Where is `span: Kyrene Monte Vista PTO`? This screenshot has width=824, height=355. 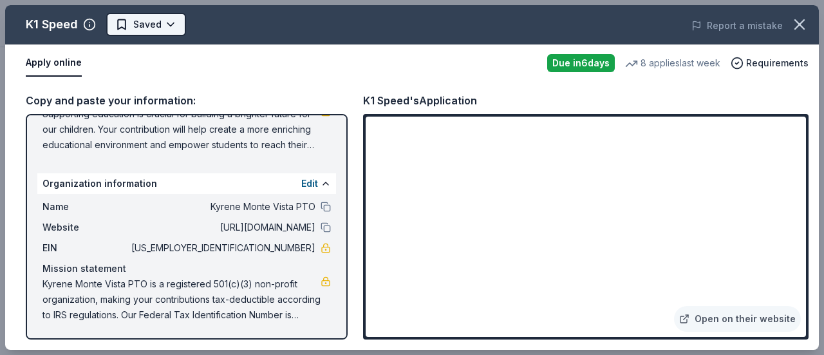 span: Kyrene Monte Vista PTO is located at coordinates (222, 207).